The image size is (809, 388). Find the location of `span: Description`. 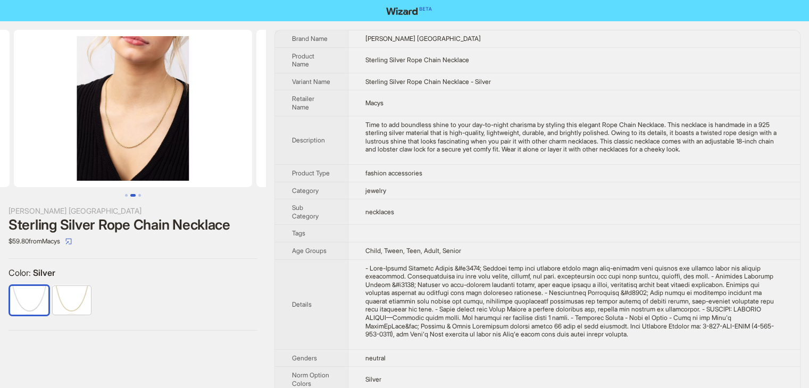

span: Description is located at coordinates (309, 140).